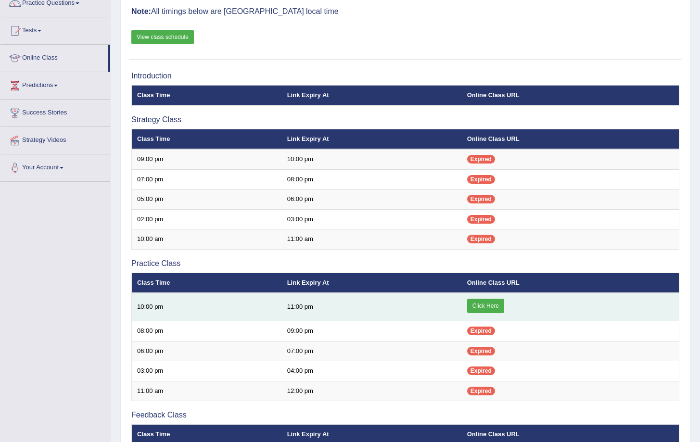 The height and width of the screenshot is (442, 700). What do you see at coordinates (207, 200) in the screenshot?
I see `td: 05:00 pm` at bounding box center [207, 200].